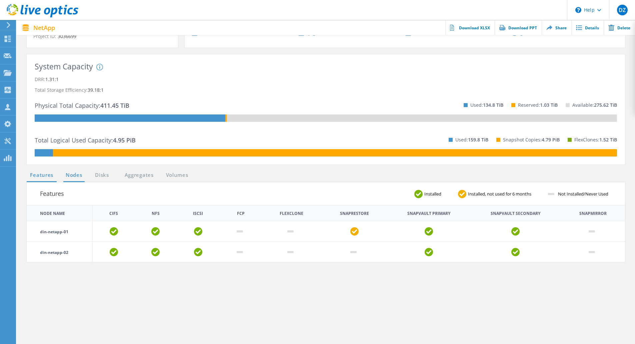  I want to click on a: Details, so click(587, 27).